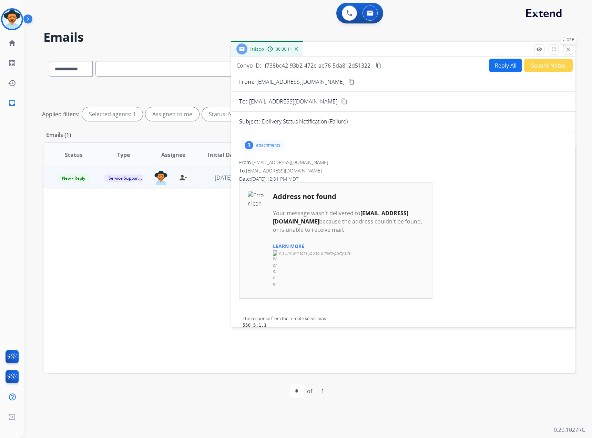  What do you see at coordinates (123, 155) in the screenshot?
I see `span: Type` at bounding box center [123, 155].